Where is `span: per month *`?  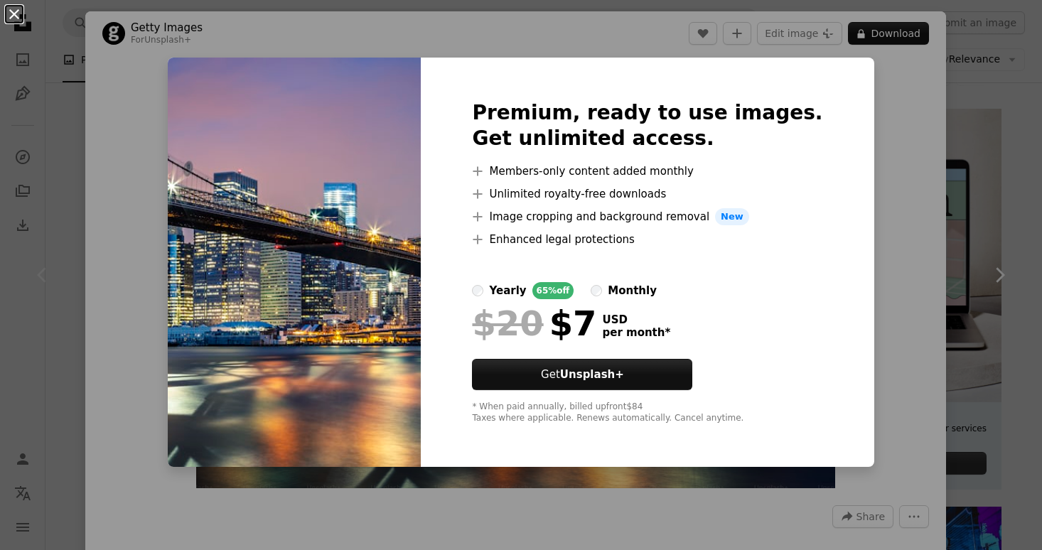
span: per month * is located at coordinates (636, 333).